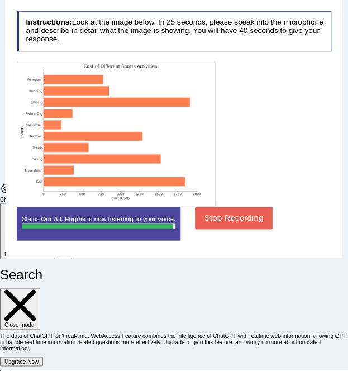  I want to click on span: Close modal, so click(20, 324).